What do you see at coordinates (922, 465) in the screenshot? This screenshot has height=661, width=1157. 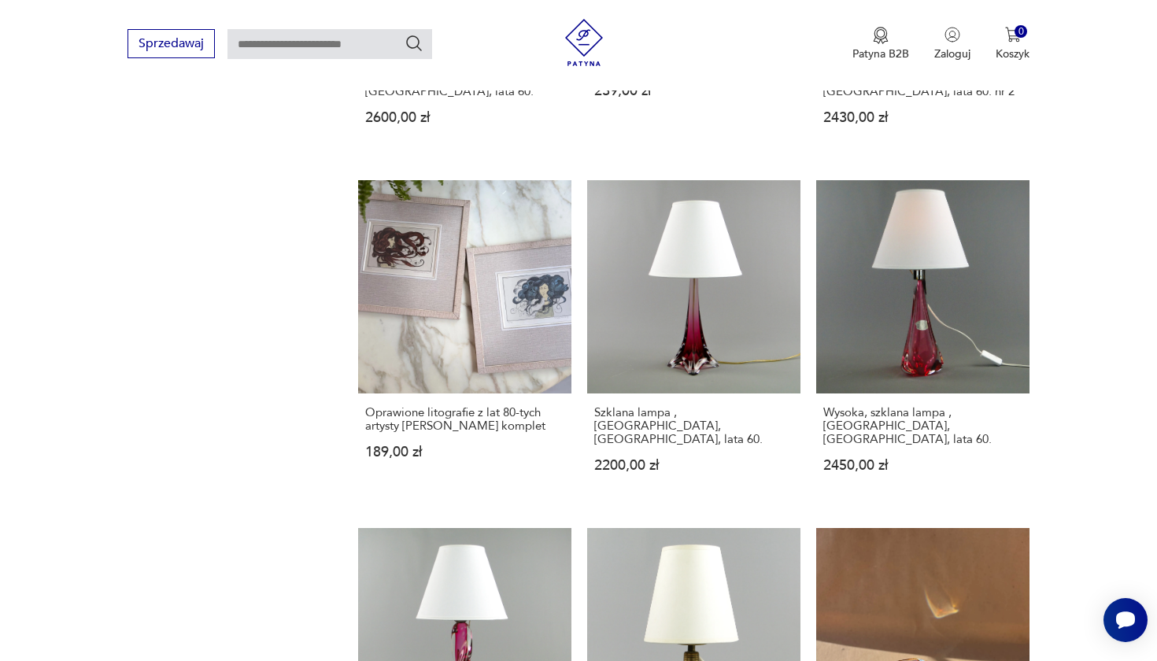 I see `p: 2450,00 zł` at bounding box center [922, 465].